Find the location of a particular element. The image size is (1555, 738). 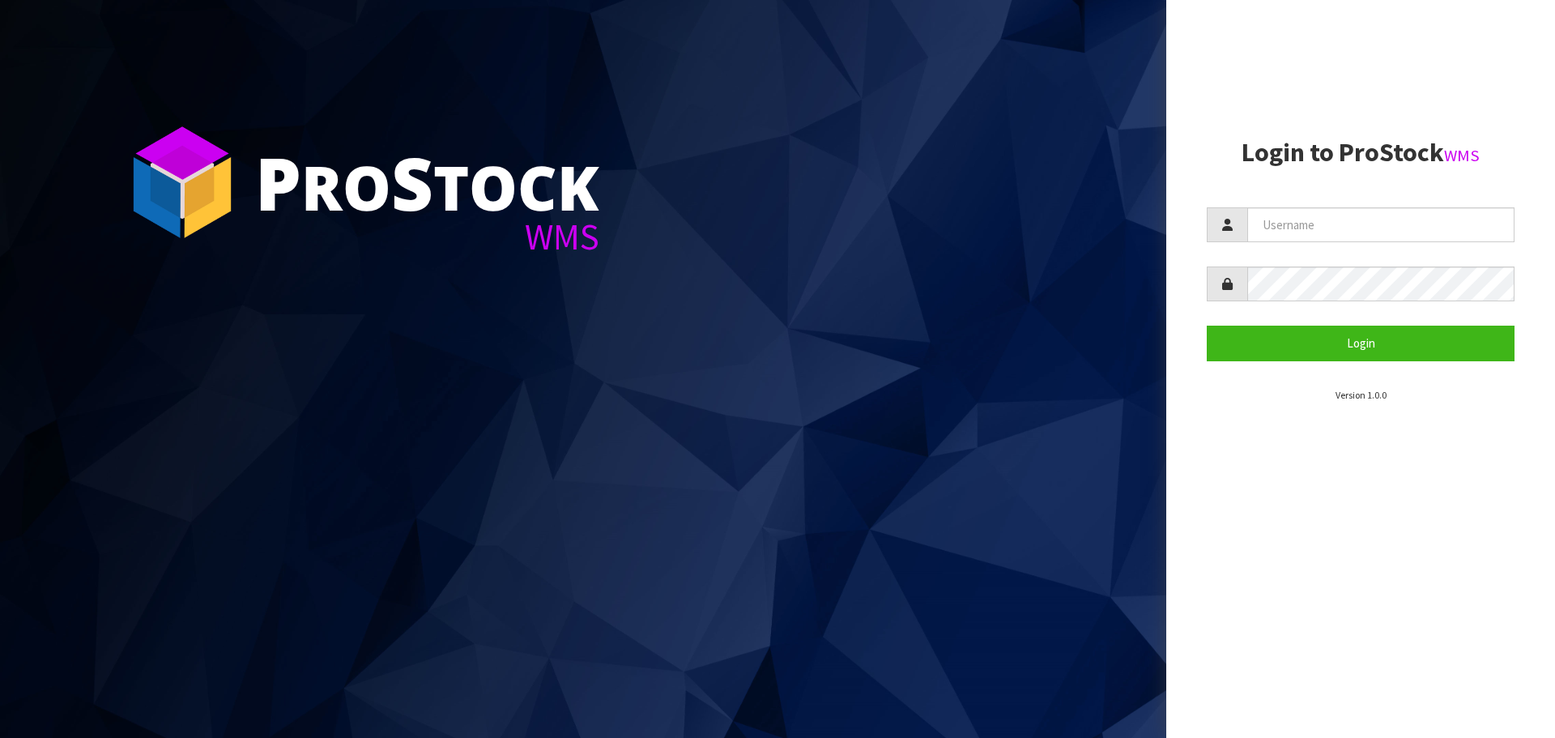

small: WMS is located at coordinates (1462, 156).